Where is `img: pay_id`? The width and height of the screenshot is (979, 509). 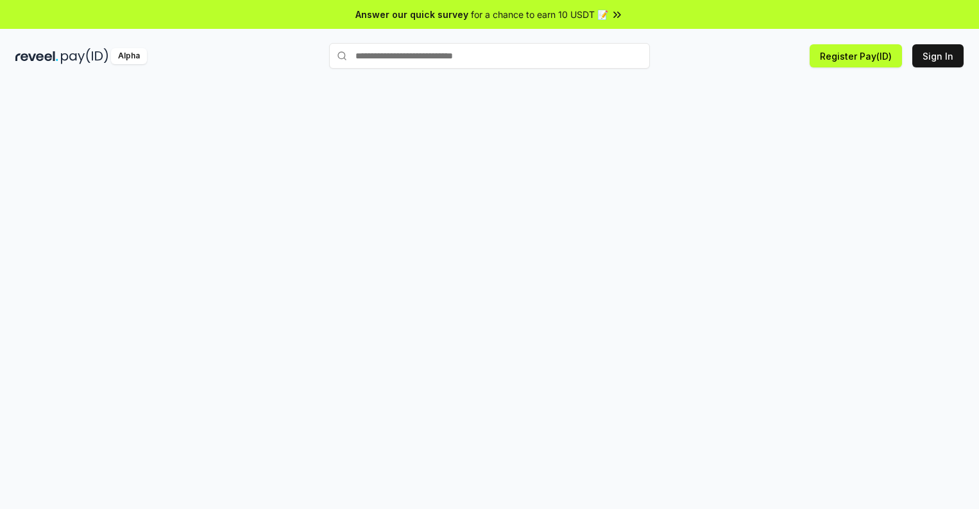
img: pay_id is located at coordinates (85, 56).